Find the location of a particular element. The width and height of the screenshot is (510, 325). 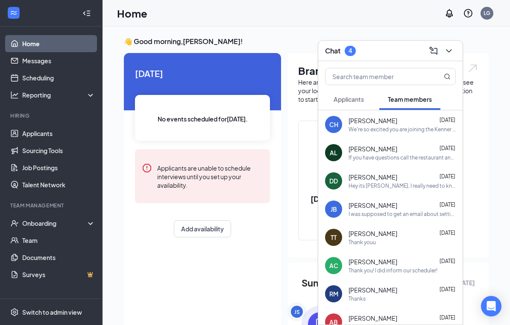

h3: Chat is located at coordinates (333, 51).